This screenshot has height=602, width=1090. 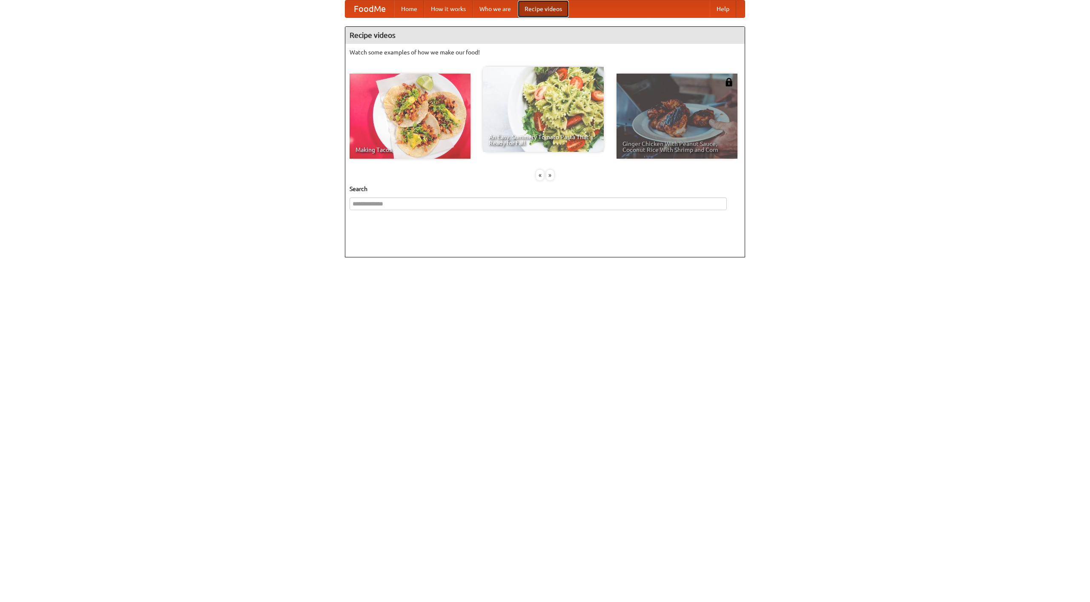 What do you see at coordinates (543, 109) in the screenshot?
I see `a: An Easy, Summery Tomato Pasta That's Ready for Fall` at bounding box center [543, 109].